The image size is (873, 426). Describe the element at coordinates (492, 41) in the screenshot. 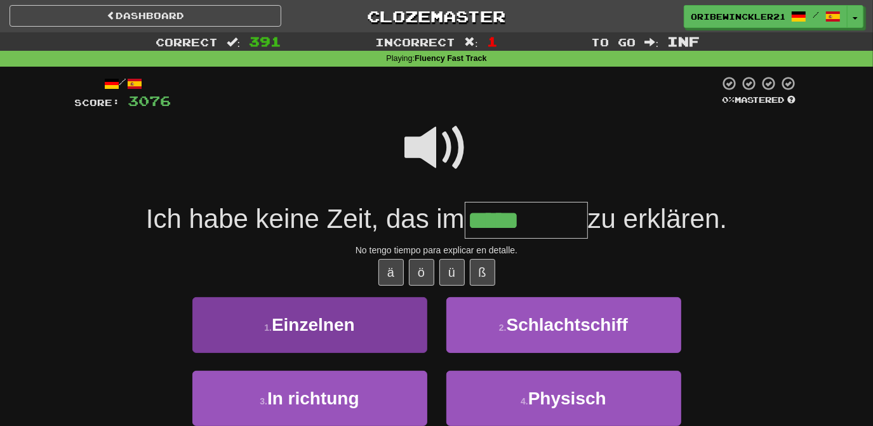

I see `span: 1` at that location.